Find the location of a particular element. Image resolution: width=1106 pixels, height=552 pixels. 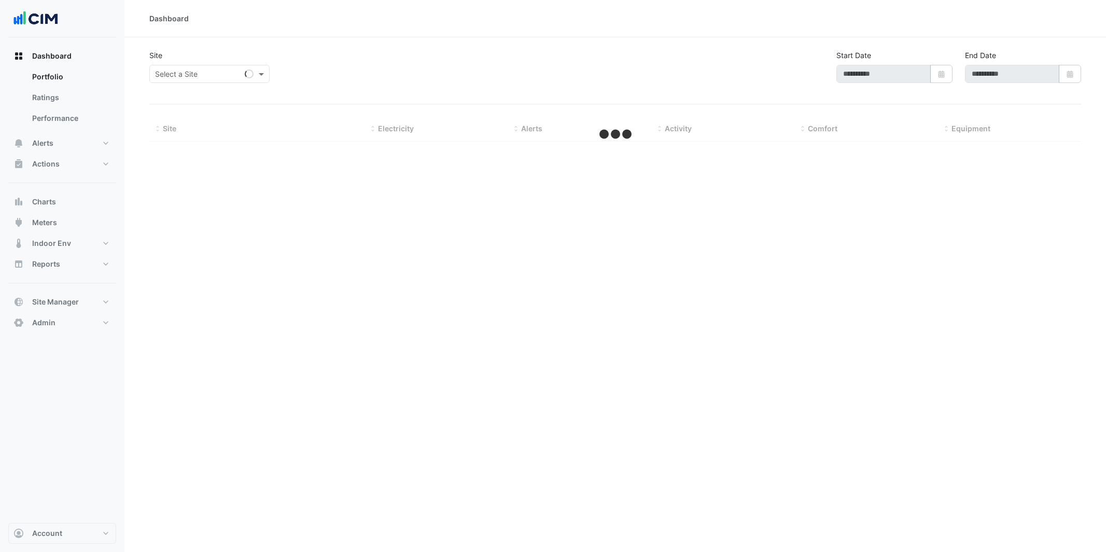

a: Portfolio is located at coordinates (70, 77).